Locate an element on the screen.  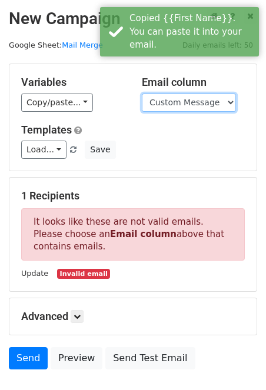
button: Save is located at coordinates (100, 149).